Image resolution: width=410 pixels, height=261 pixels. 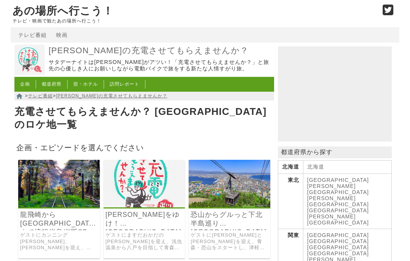 What do you see at coordinates (316, 166) in the screenshot?
I see `a: 北海道` at bounding box center [316, 166].